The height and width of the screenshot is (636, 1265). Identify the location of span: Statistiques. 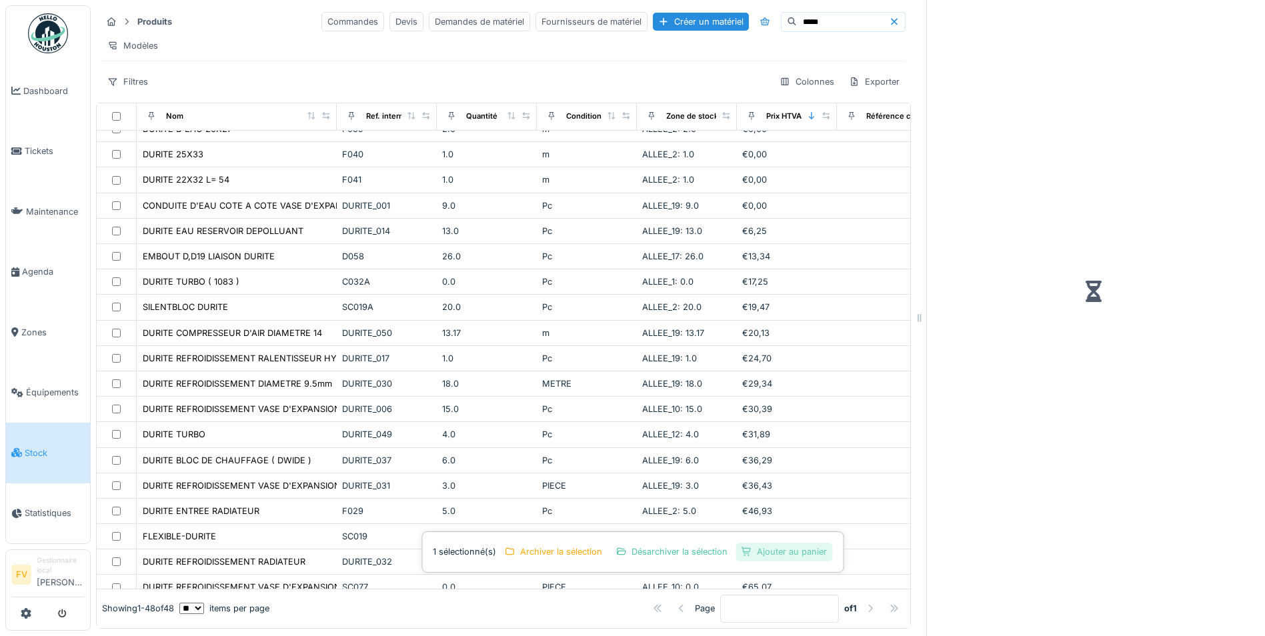
(55, 513).